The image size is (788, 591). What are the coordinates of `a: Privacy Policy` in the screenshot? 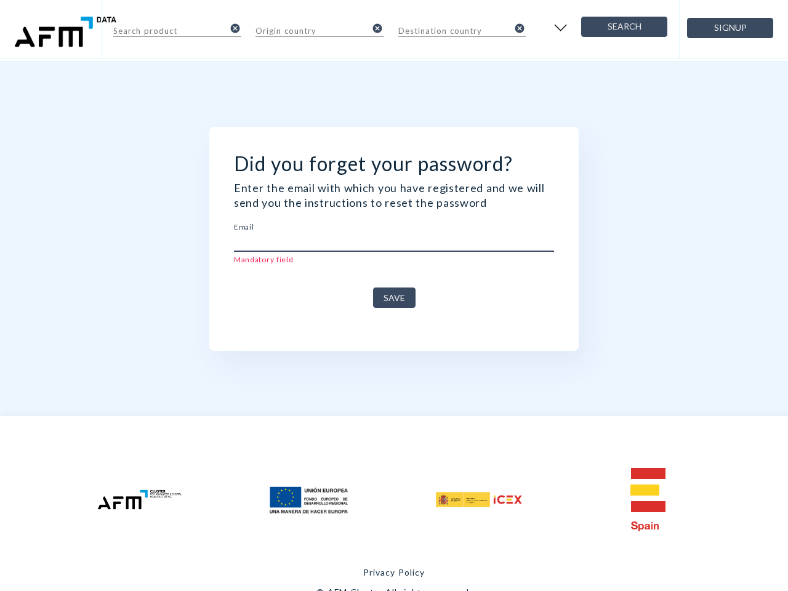 It's located at (394, 572).